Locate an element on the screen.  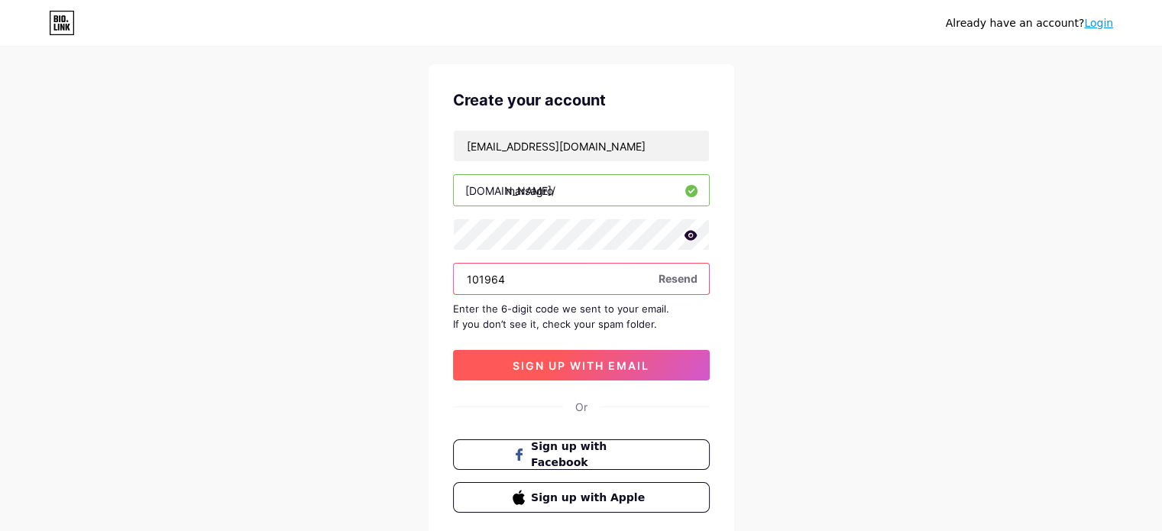
button: sign up with email is located at coordinates (581, 365).